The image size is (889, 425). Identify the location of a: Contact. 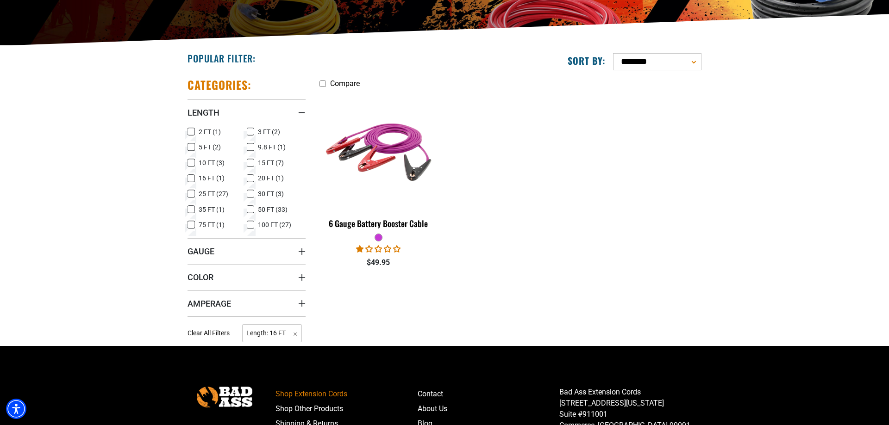
(488, 394).